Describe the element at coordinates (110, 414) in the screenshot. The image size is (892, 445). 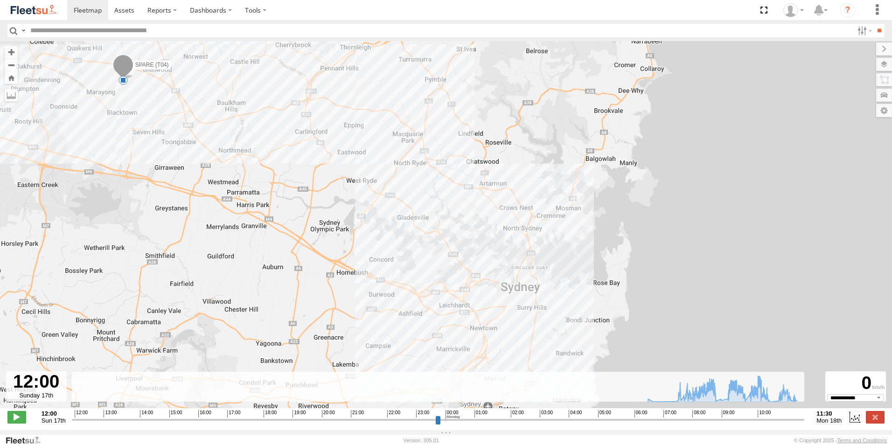
I see `span: 13:00` at that location.